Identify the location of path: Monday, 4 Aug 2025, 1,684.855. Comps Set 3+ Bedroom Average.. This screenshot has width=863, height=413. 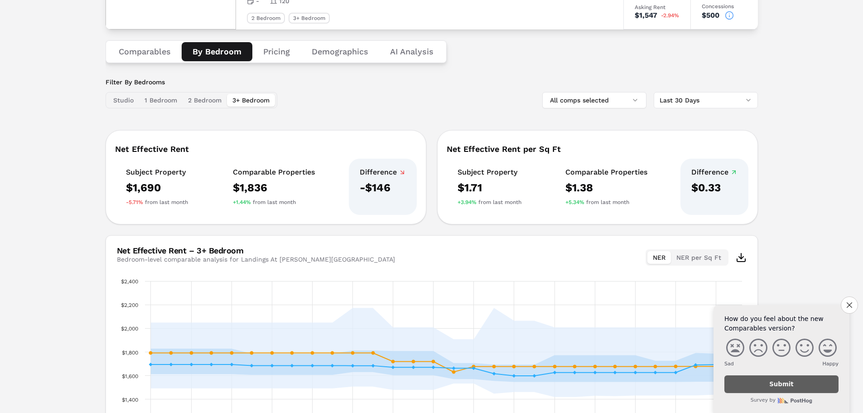
(332, 366).